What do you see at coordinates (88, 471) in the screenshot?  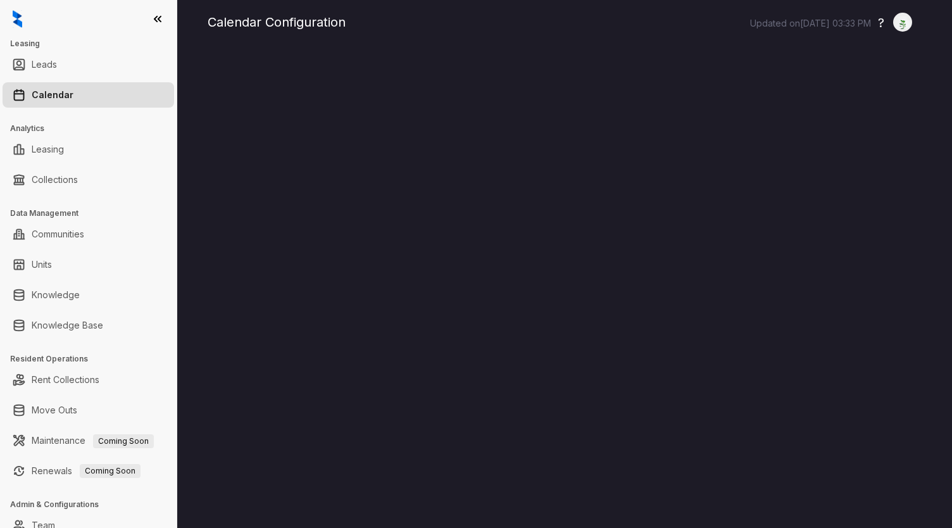 I see `li: Renewals` at bounding box center [88, 471].